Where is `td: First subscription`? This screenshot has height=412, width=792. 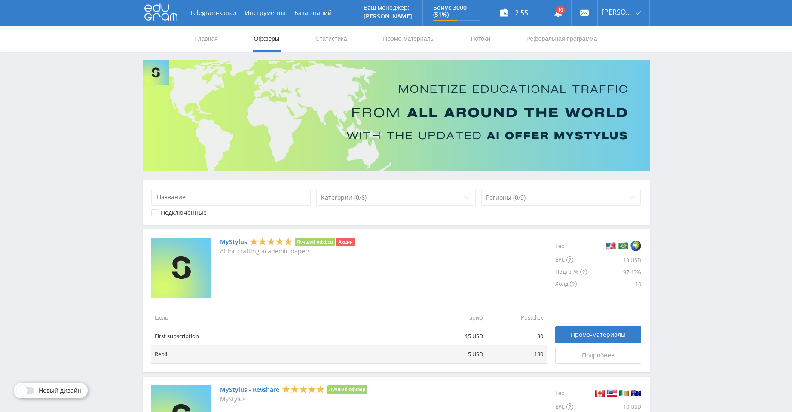
td: First subscription is located at coordinates (289, 336).